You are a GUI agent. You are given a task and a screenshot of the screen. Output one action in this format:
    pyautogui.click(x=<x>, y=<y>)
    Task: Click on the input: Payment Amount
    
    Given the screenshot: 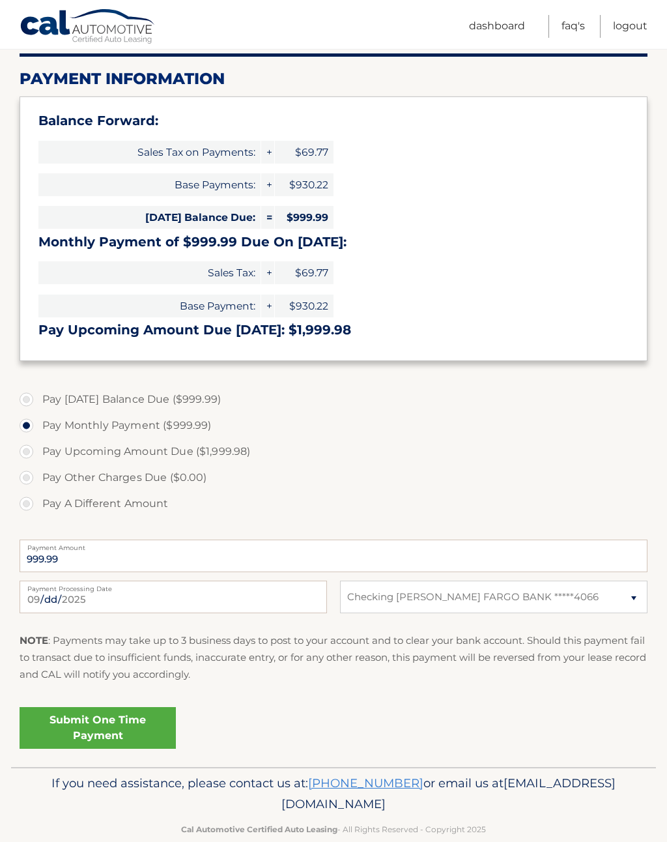 What is the action you would take?
    pyautogui.click(x=334, y=556)
    